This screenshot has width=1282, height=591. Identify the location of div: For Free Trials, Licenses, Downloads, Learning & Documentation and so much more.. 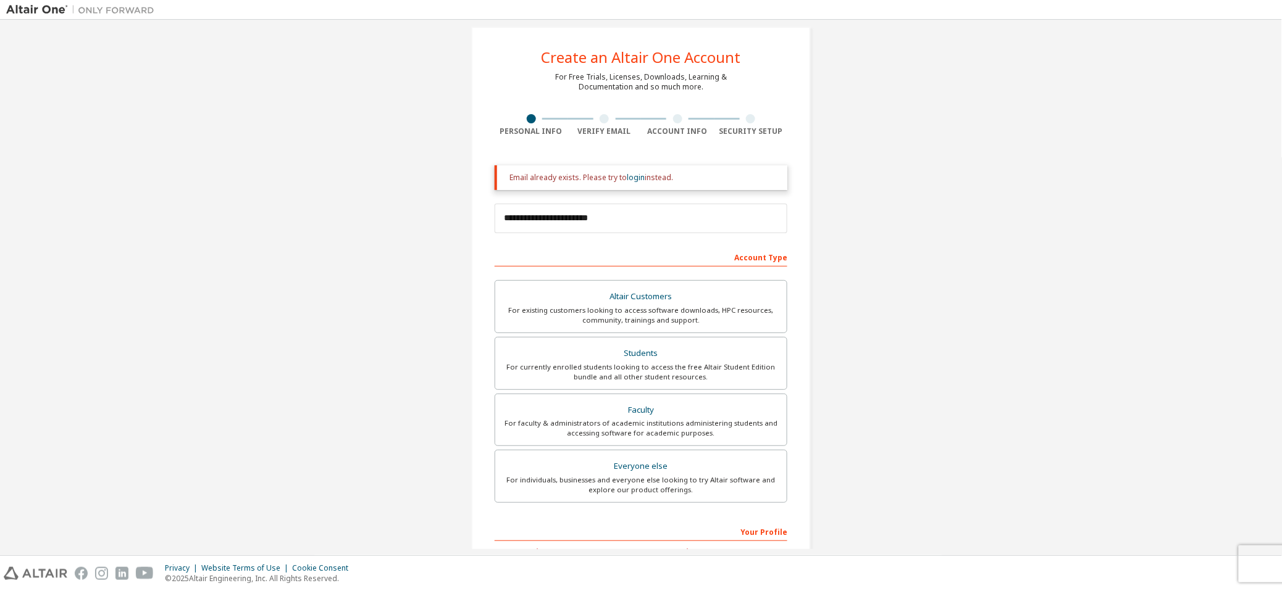
(641, 82).